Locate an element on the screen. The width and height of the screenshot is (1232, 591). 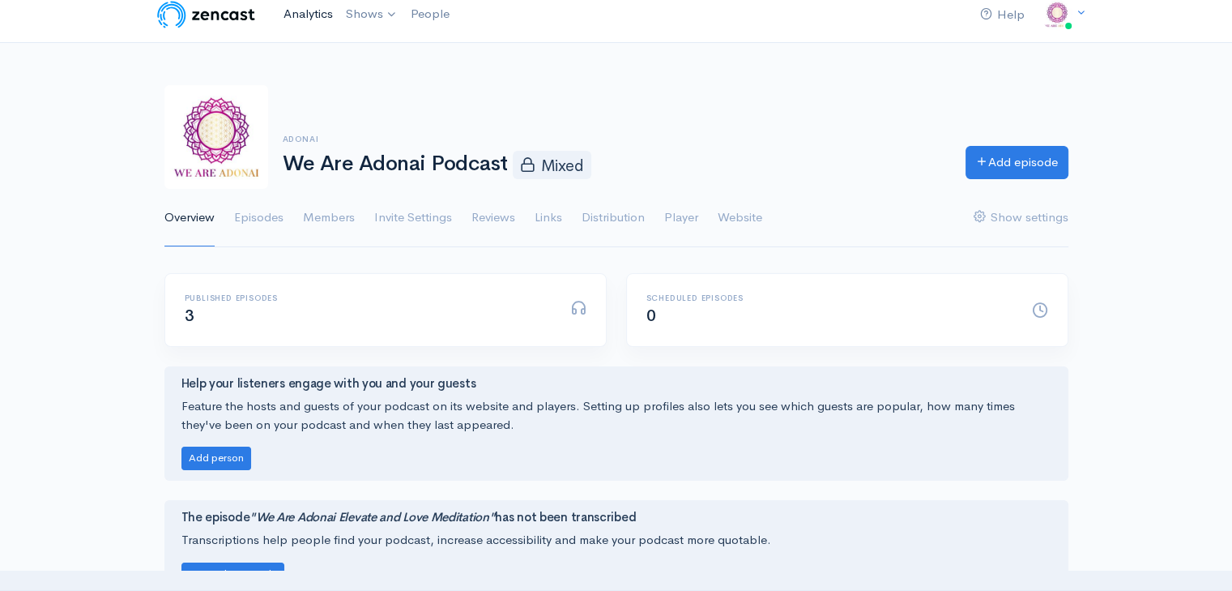
a: Members is located at coordinates (329, 218).